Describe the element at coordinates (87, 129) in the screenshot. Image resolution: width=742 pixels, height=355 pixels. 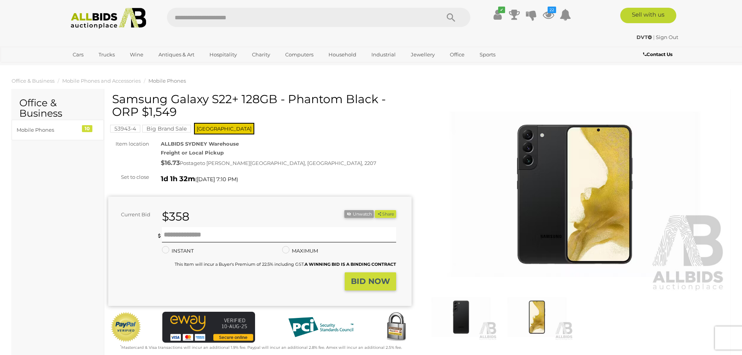
I see `div: 10` at that location.